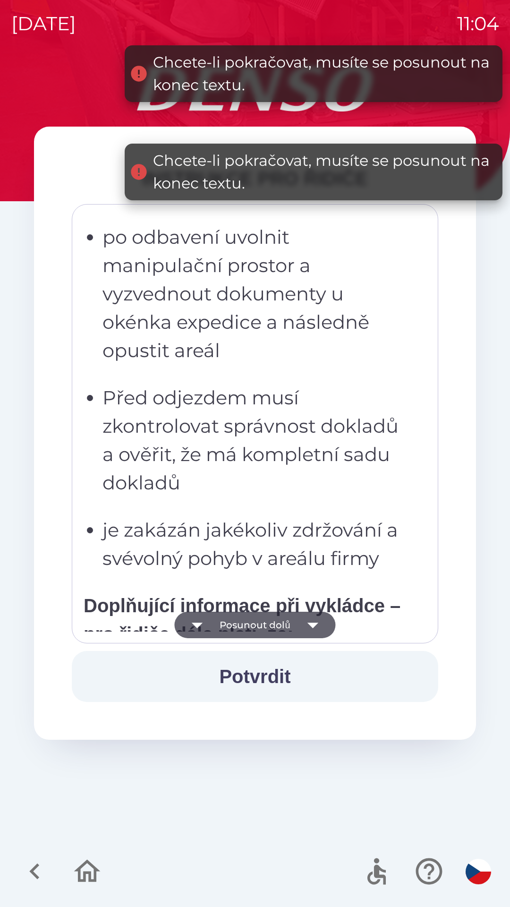  Describe the element at coordinates (258, 544) in the screenshot. I see `p: je zakázán jakékoliv zdržování a svévolný pohyb v areálu firmy` at that location.